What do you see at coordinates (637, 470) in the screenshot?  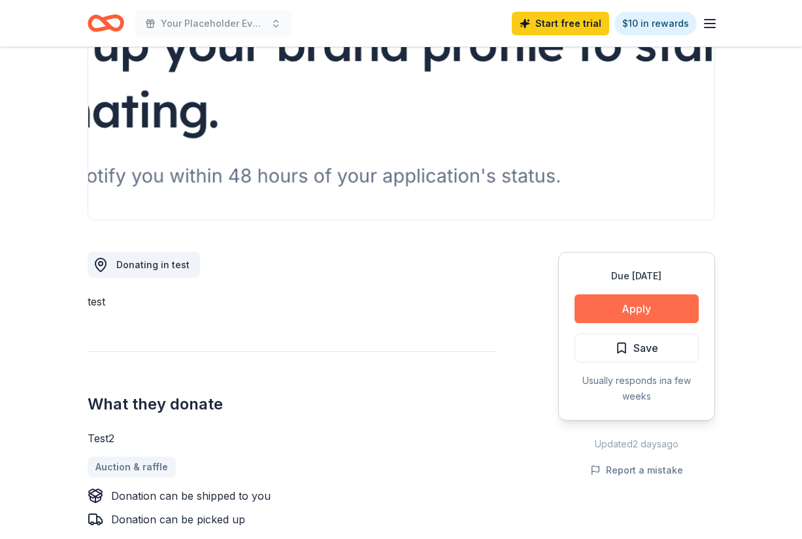 I see `button: Report a mistake` at bounding box center [637, 470].